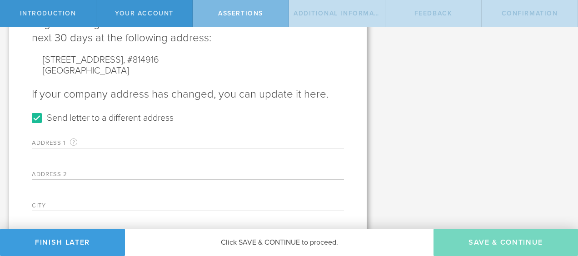 The height and width of the screenshot is (256, 578). What do you see at coordinates (141, 60) in the screenshot?
I see `span: , #814916` at bounding box center [141, 60].